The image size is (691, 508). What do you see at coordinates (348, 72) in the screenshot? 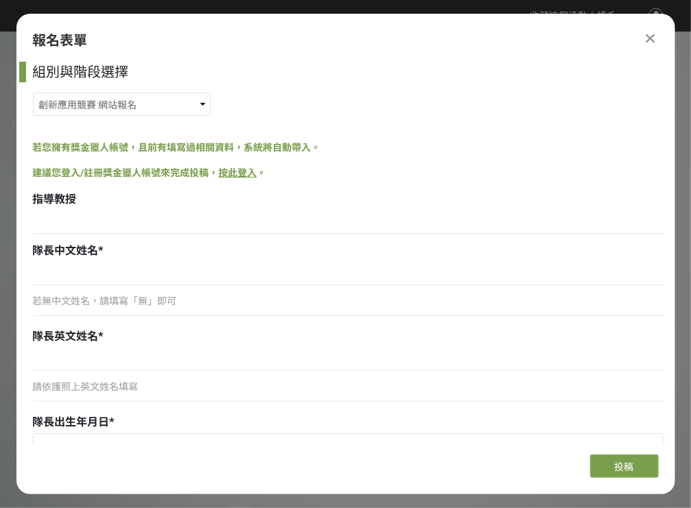
I see `div: 組別與階段選擇` at bounding box center [348, 72].